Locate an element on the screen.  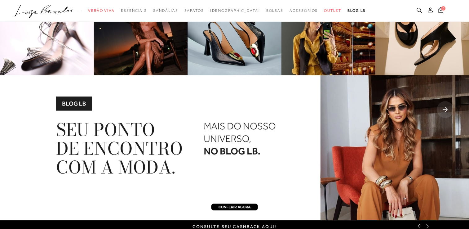
span: Verão Viva is located at coordinates (101, 11).